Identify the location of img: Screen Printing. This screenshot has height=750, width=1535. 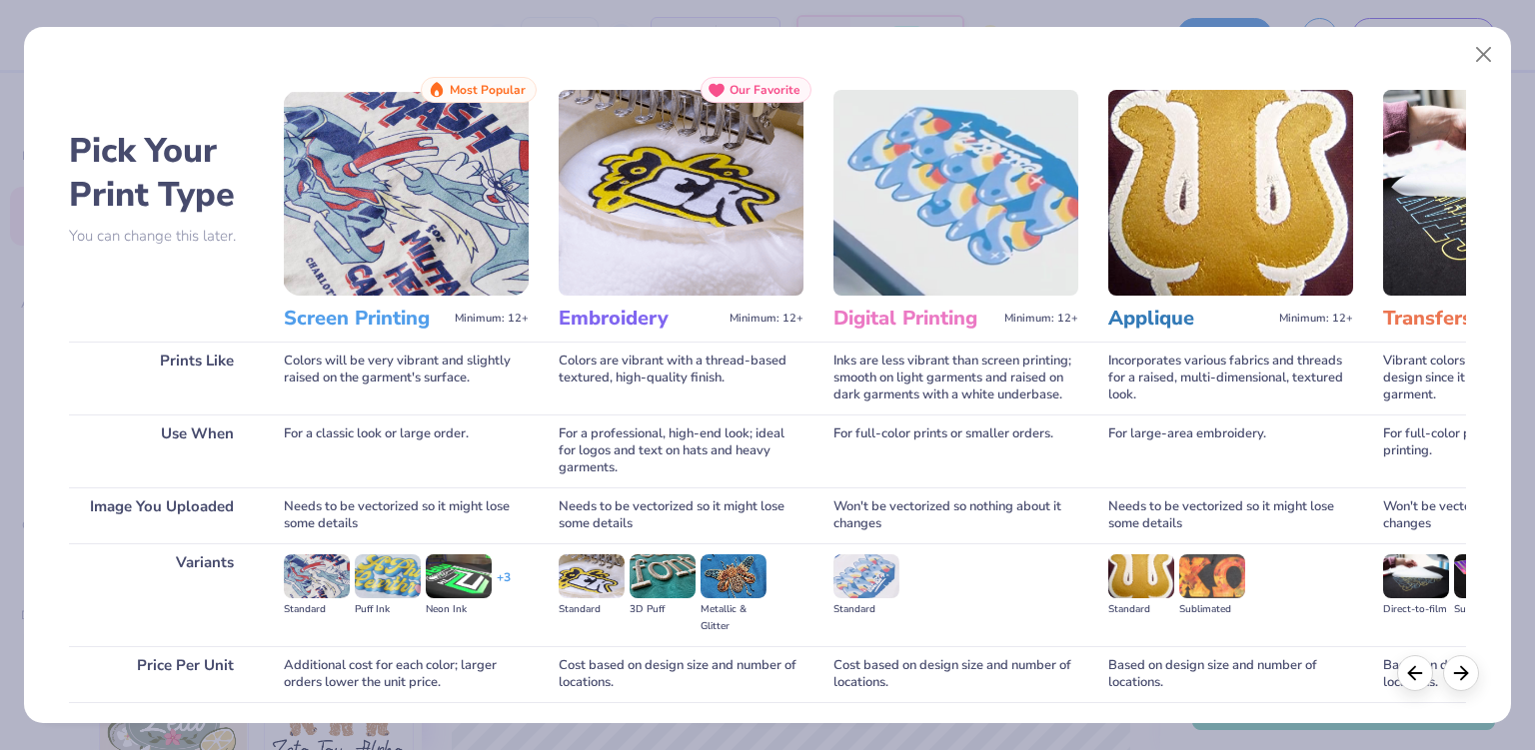
(406, 193).